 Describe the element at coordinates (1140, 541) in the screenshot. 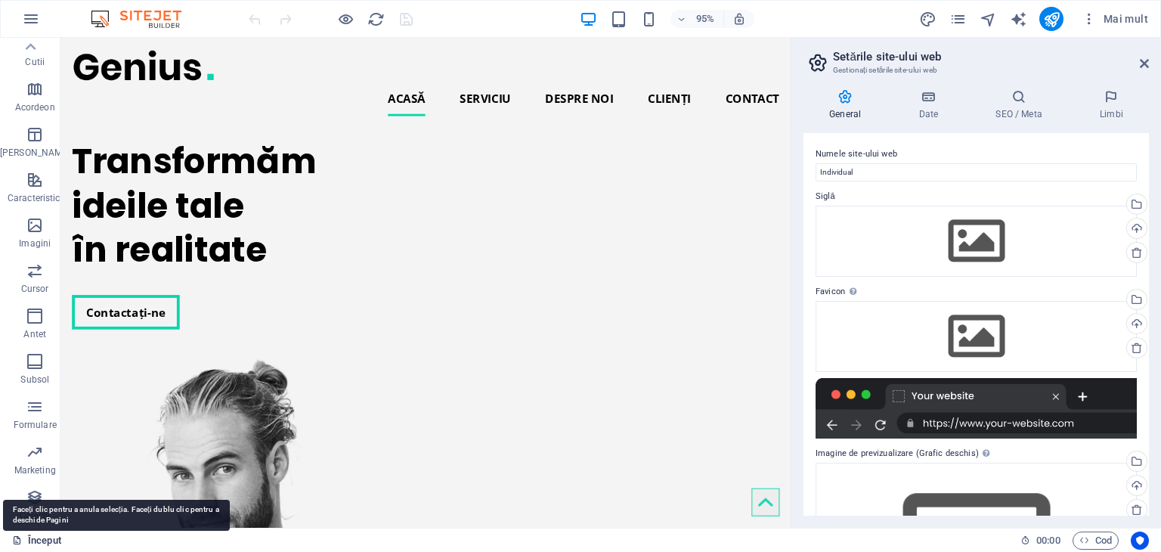

I see `button: Utilizator-centric` at that location.